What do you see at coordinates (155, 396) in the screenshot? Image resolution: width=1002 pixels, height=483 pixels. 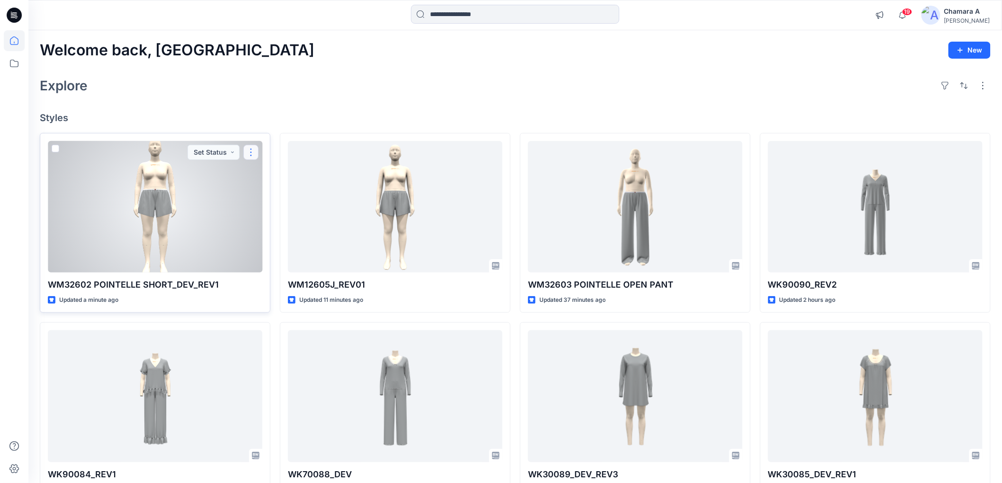 I see `a: WK90084_REV1` at bounding box center [155, 396].